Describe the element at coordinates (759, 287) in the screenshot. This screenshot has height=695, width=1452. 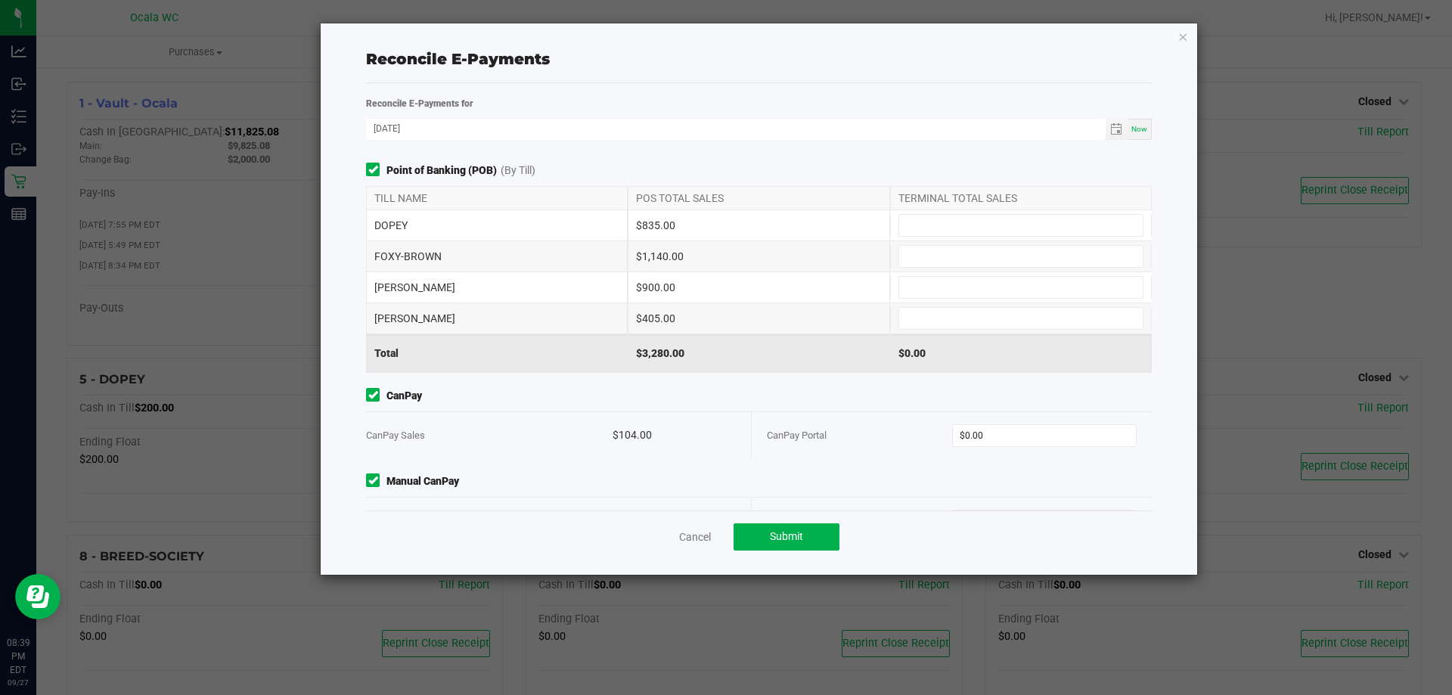
I see `div: $900.00` at that location.